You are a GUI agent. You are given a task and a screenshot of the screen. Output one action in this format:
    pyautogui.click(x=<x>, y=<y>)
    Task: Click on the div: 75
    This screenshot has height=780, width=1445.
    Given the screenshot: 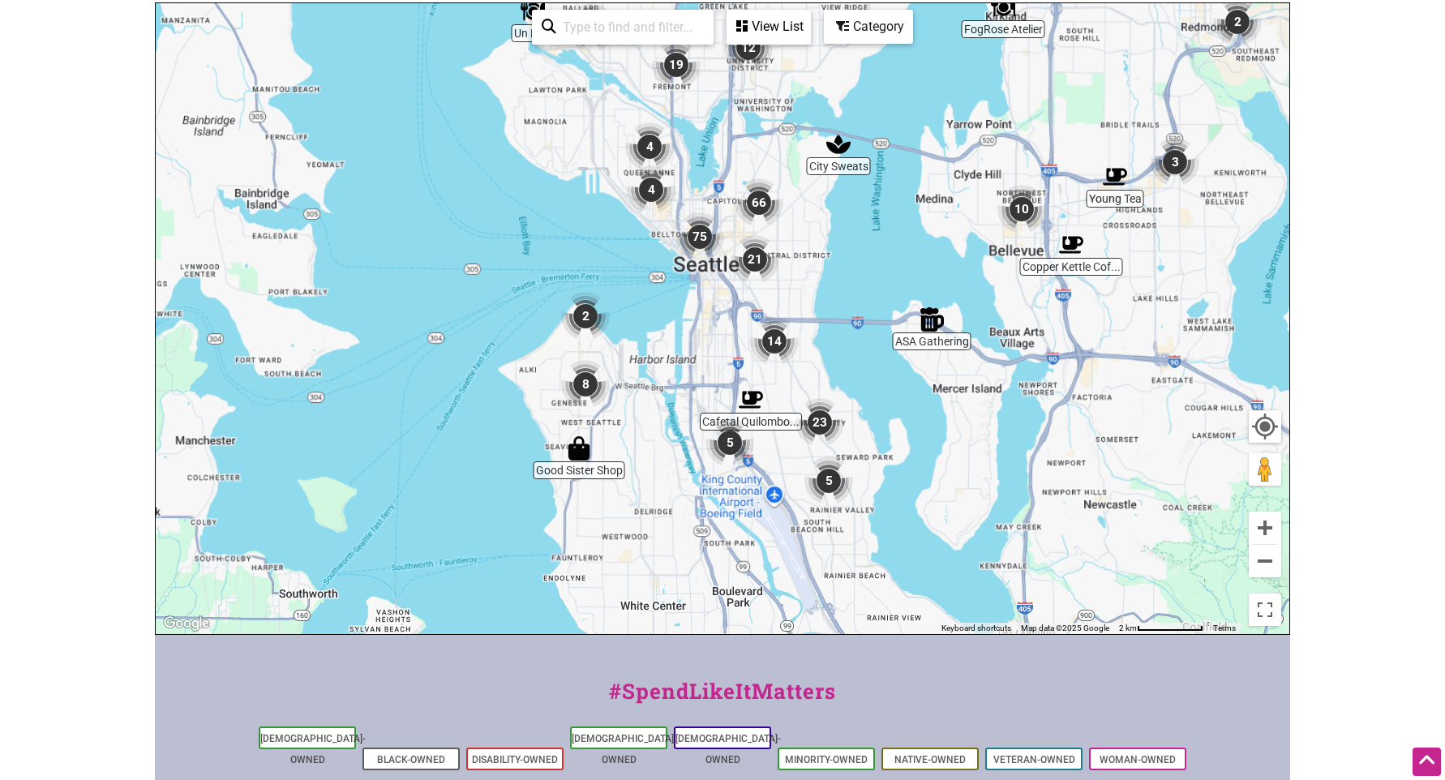 What is the action you would take?
    pyautogui.click(x=700, y=237)
    